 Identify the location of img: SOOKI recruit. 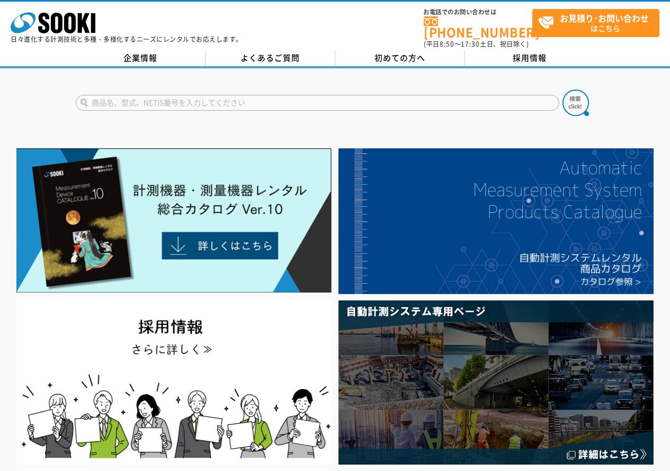
(174, 382).